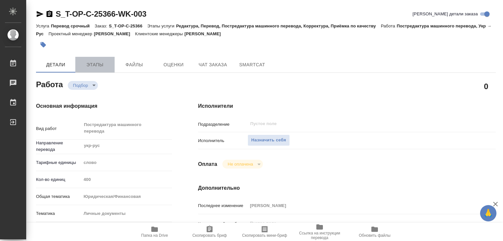 The height and width of the screenshot is (241, 503). Describe the element at coordinates (319, 236) in the screenshot. I see `span: Ссылка на инструкции перевода` at that location.